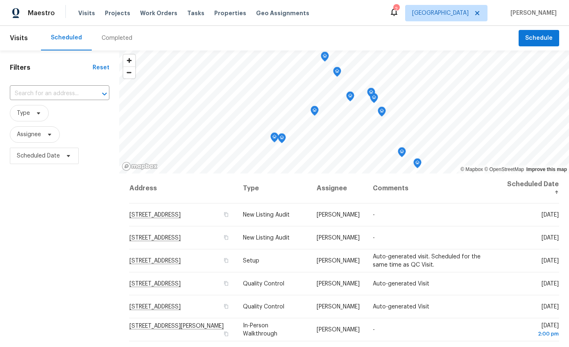 The image size is (569, 347). I want to click on span: Setup, so click(251, 261).